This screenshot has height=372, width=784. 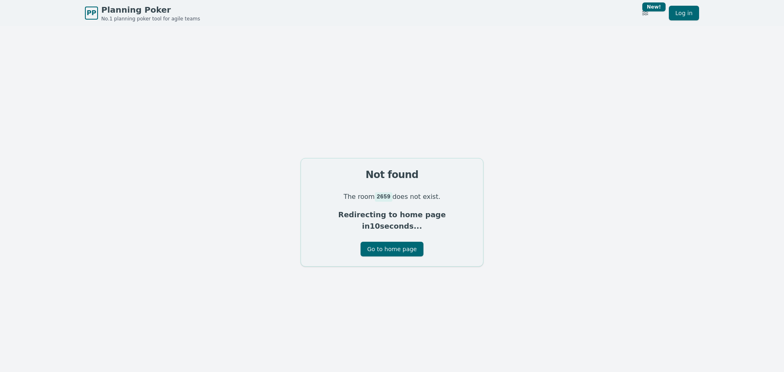 I want to click on div: New!, so click(x=654, y=7).